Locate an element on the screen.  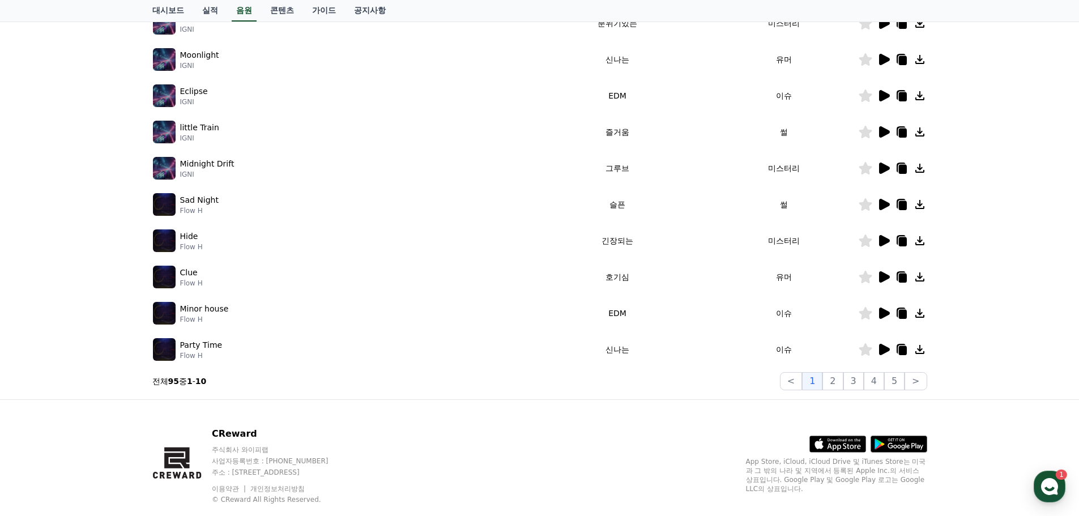
td: 호기심 is located at coordinates (617, 277).